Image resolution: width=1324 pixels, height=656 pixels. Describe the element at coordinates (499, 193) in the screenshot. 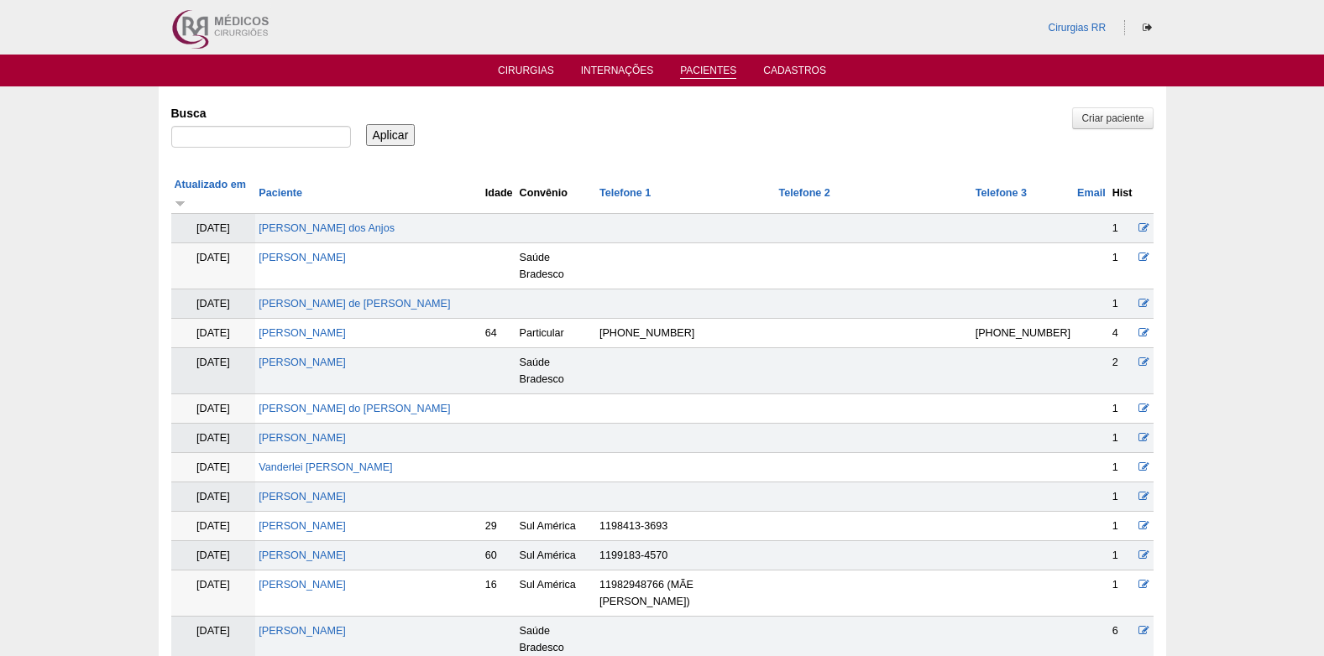

I see `th: Idade` at that location.